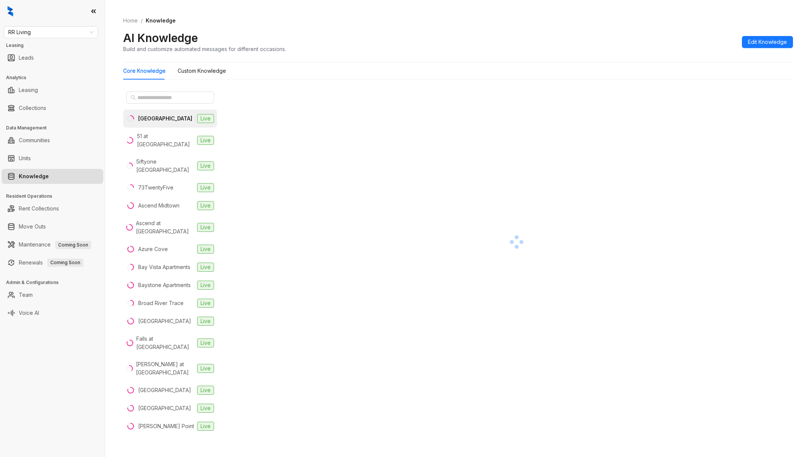 The image size is (811, 457). What do you see at coordinates (26, 58) in the screenshot?
I see `a: Leads` at bounding box center [26, 58].